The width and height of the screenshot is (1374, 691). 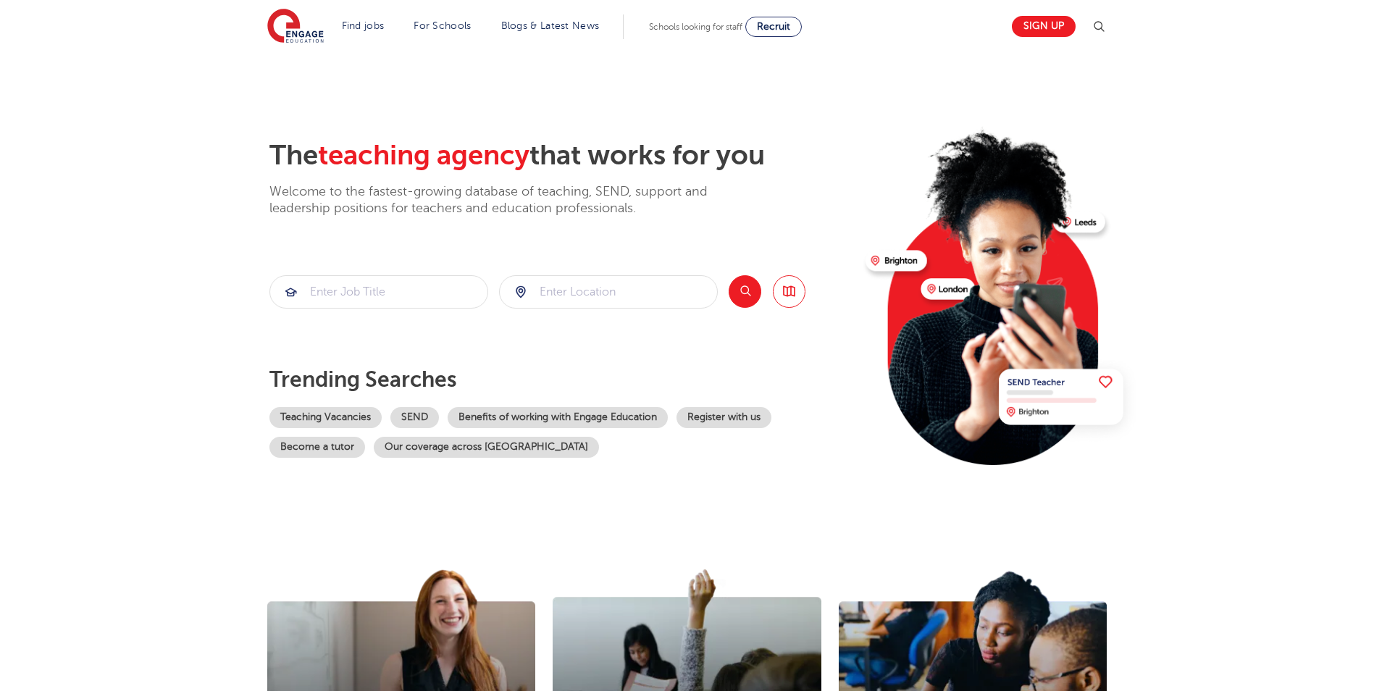 What do you see at coordinates (325, 417) in the screenshot?
I see `a: Teaching Vacancies` at bounding box center [325, 417].